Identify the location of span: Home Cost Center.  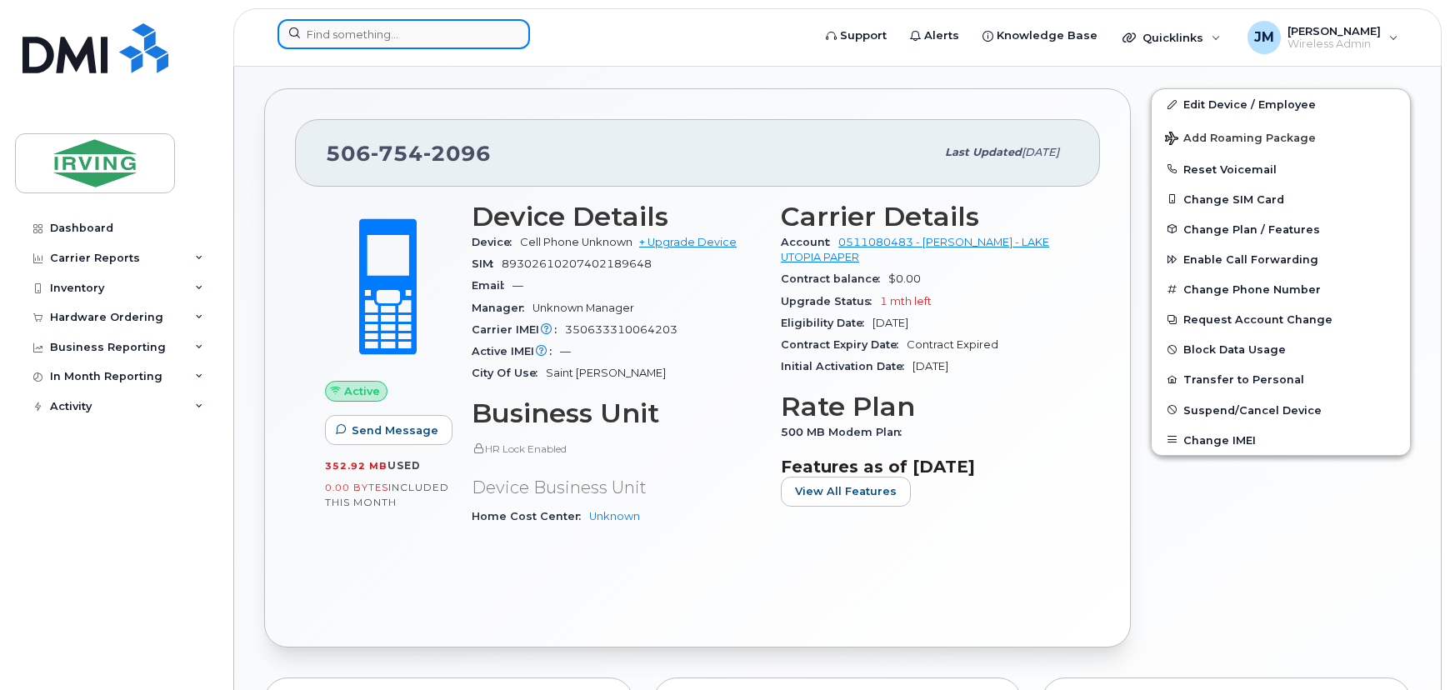
(530, 516).